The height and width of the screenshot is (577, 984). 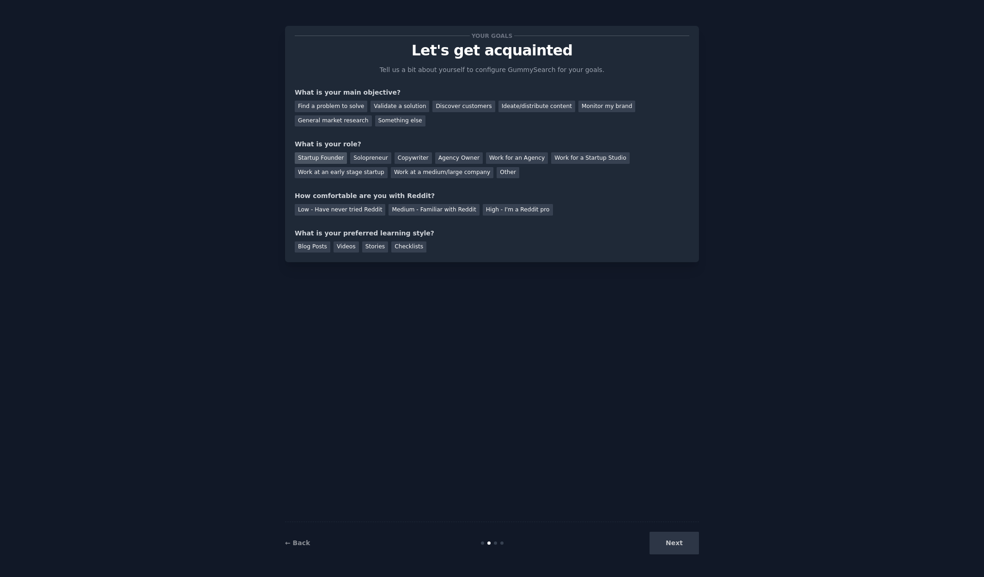 What do you see at coordinates (442, 173) in the screenshot?
I see `div: Work at a medium/large company` at bounding box center [442, 173].